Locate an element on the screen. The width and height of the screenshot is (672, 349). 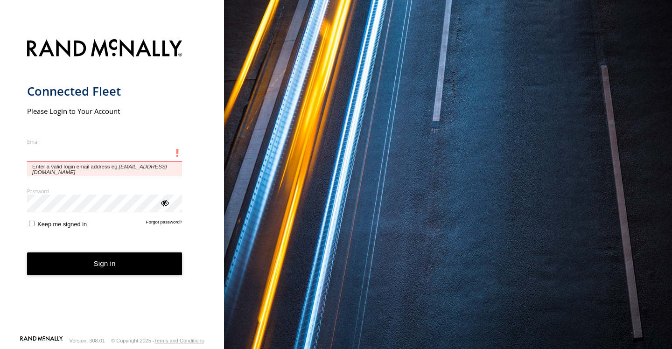
form: main is located at coordinates (112, 184).